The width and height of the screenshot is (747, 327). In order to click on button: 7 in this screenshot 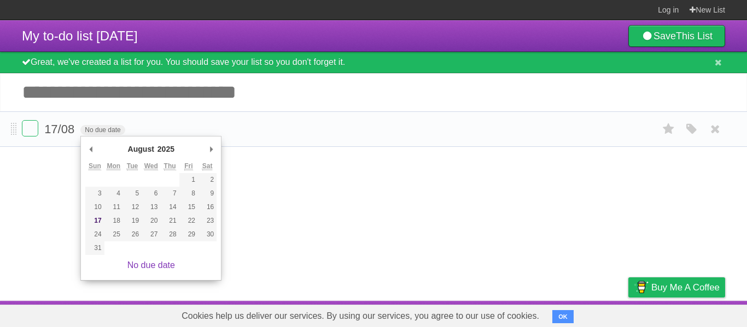, I will do `click(169, 194)`.